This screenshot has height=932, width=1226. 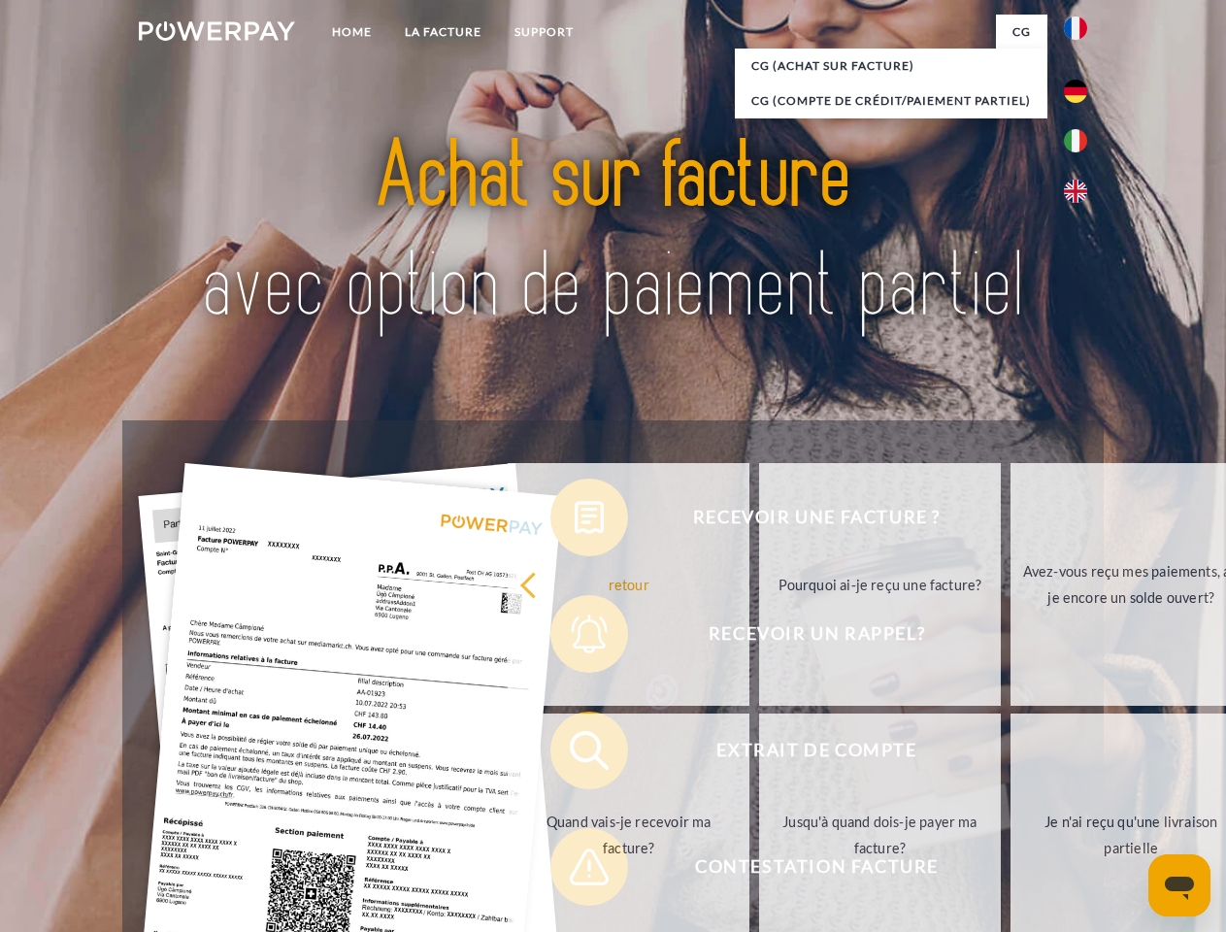 What do you see at coordinates (1075, 91) in the screenshot?
I see `img: de` at bounding box center [1075, 91].